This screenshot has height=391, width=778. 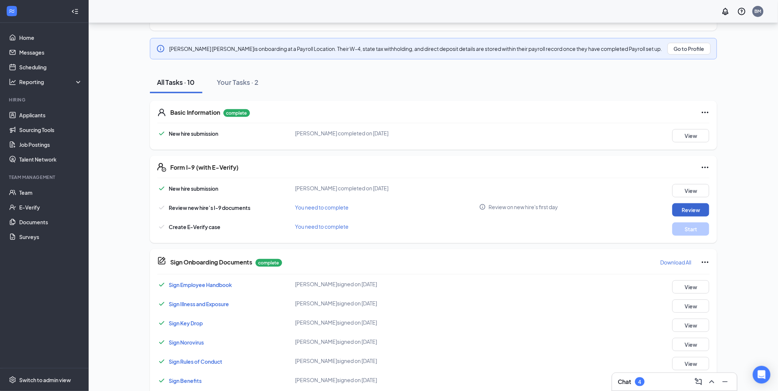 I want to click on a: Documents, so click(x=51, y=222).